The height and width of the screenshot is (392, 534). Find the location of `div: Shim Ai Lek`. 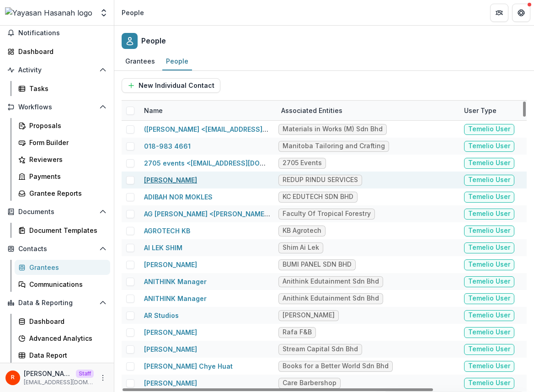

div: Shim Ai Lek is located at coordinates (301, 247).